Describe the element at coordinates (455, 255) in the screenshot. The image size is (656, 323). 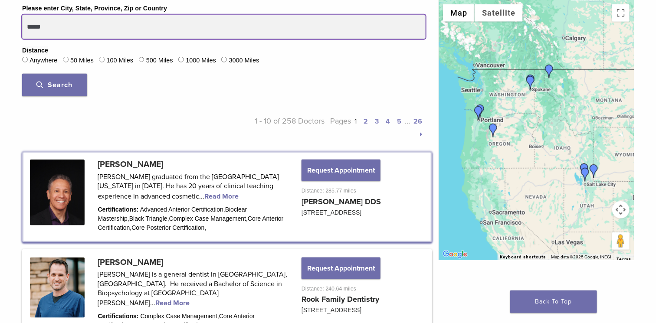
I see `img: Google` at that location.